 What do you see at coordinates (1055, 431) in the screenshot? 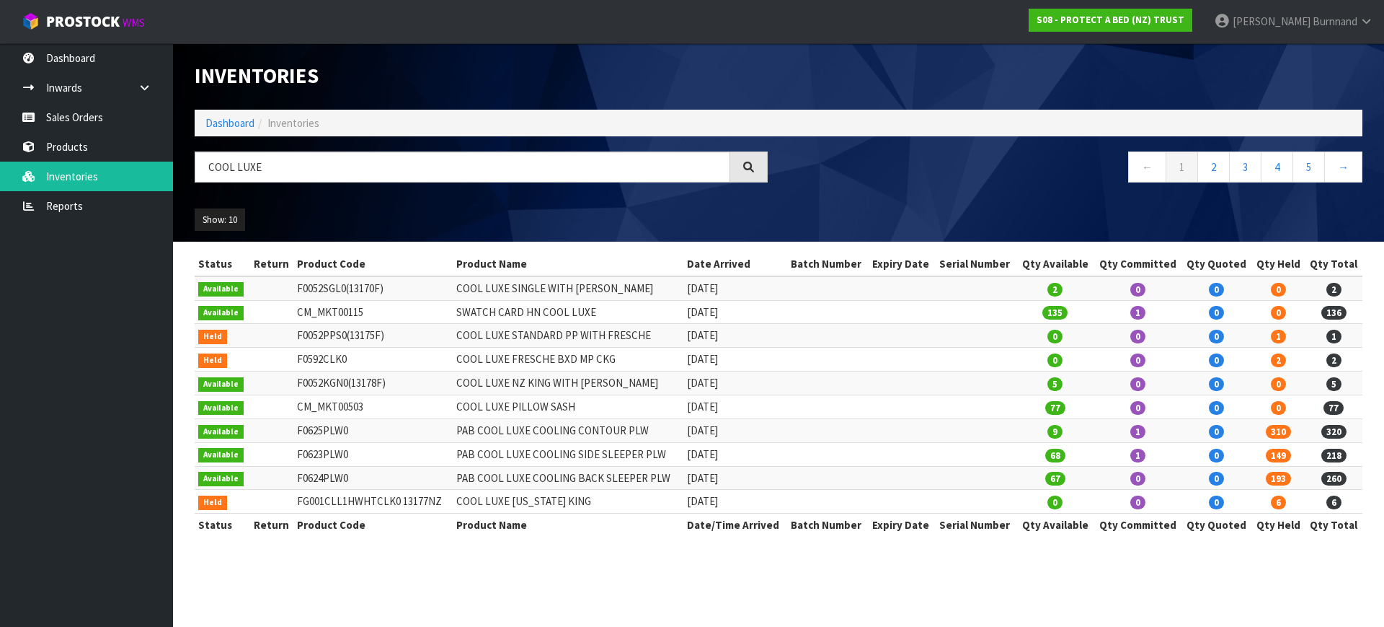
I see `span: 9` at bounding box center [1055, 431].